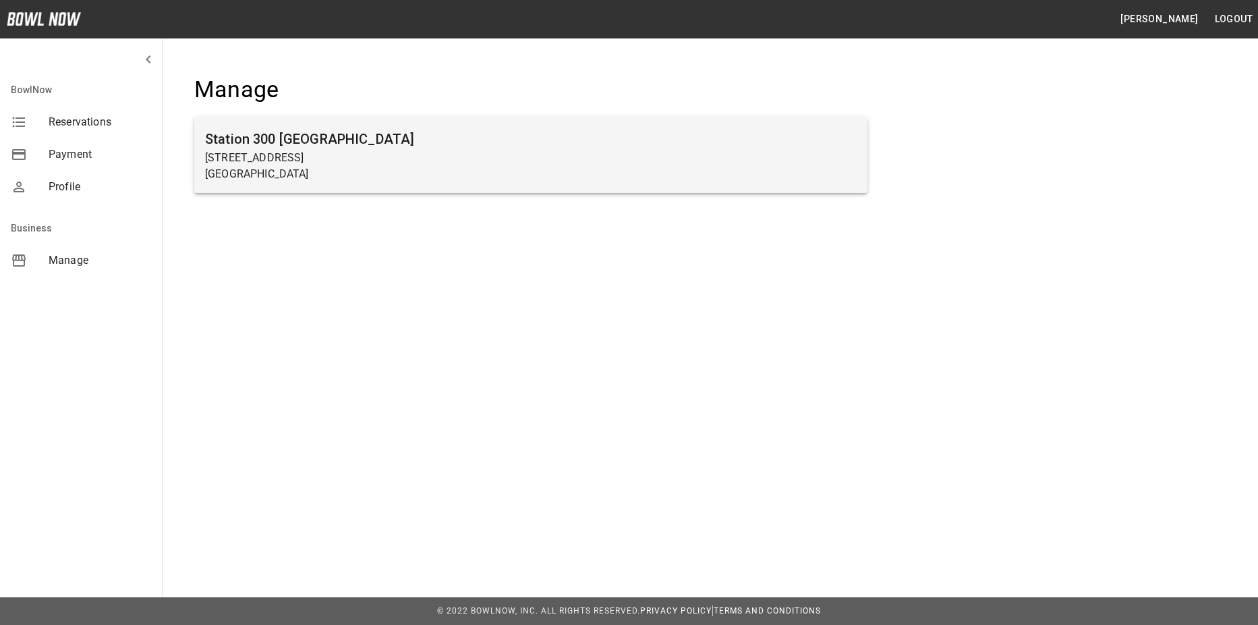  I want to click on span: Manage, so click(100, 260).